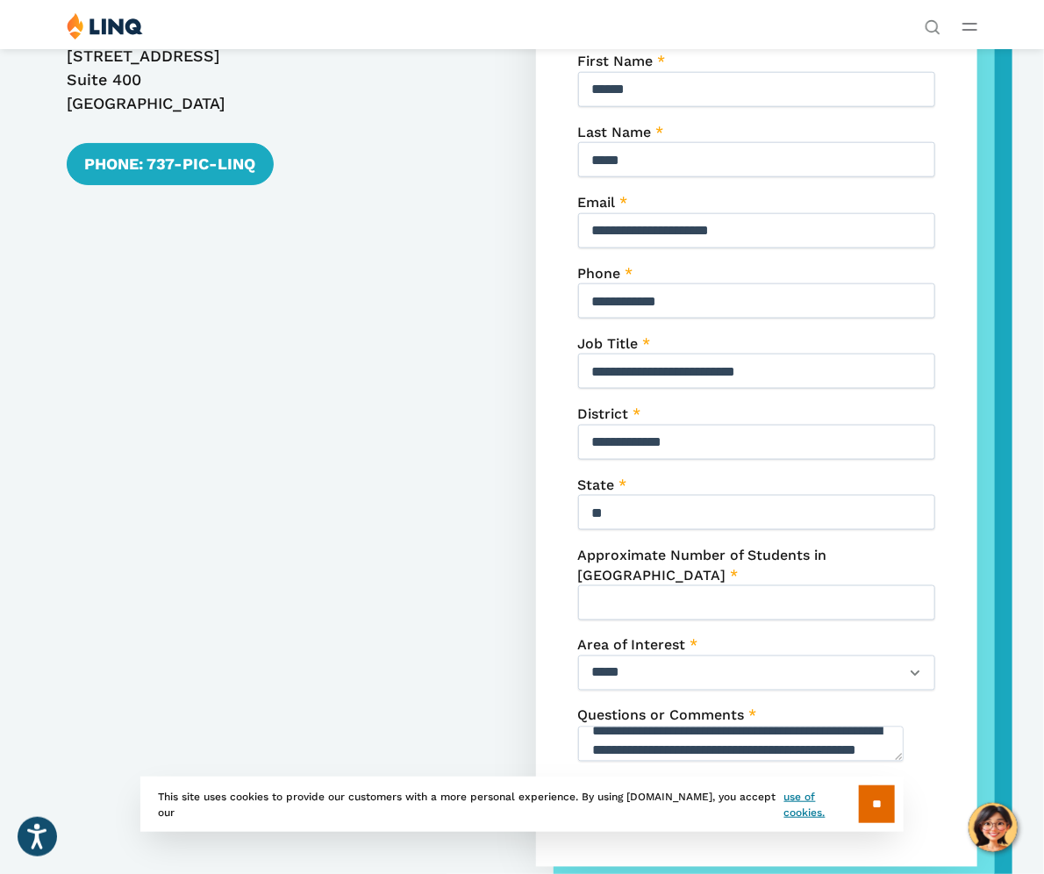  I want to click on span: State, so click(596, 484).